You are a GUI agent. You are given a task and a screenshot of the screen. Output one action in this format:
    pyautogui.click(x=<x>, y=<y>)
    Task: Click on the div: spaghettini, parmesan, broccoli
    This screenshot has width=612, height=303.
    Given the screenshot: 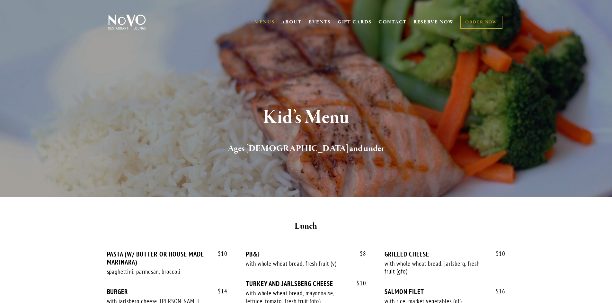 What is the action you would take?
    pyautogui.click(x=158, y=272)
    